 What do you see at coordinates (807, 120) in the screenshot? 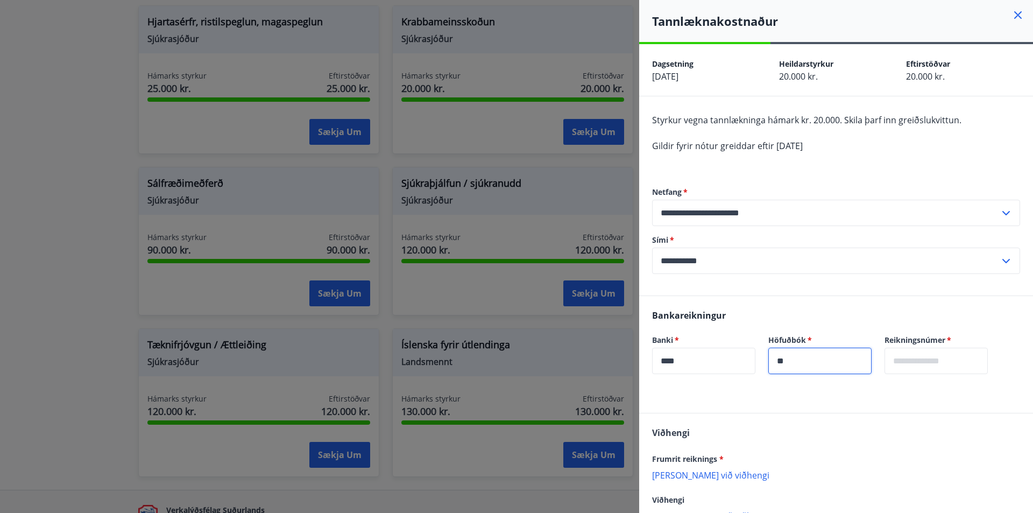
I see `span: Styrkur vegna tannlækninga hámark kr. 20.000. Skila þarf inn greiðslukvittun.` at bounding box center [807, 120].